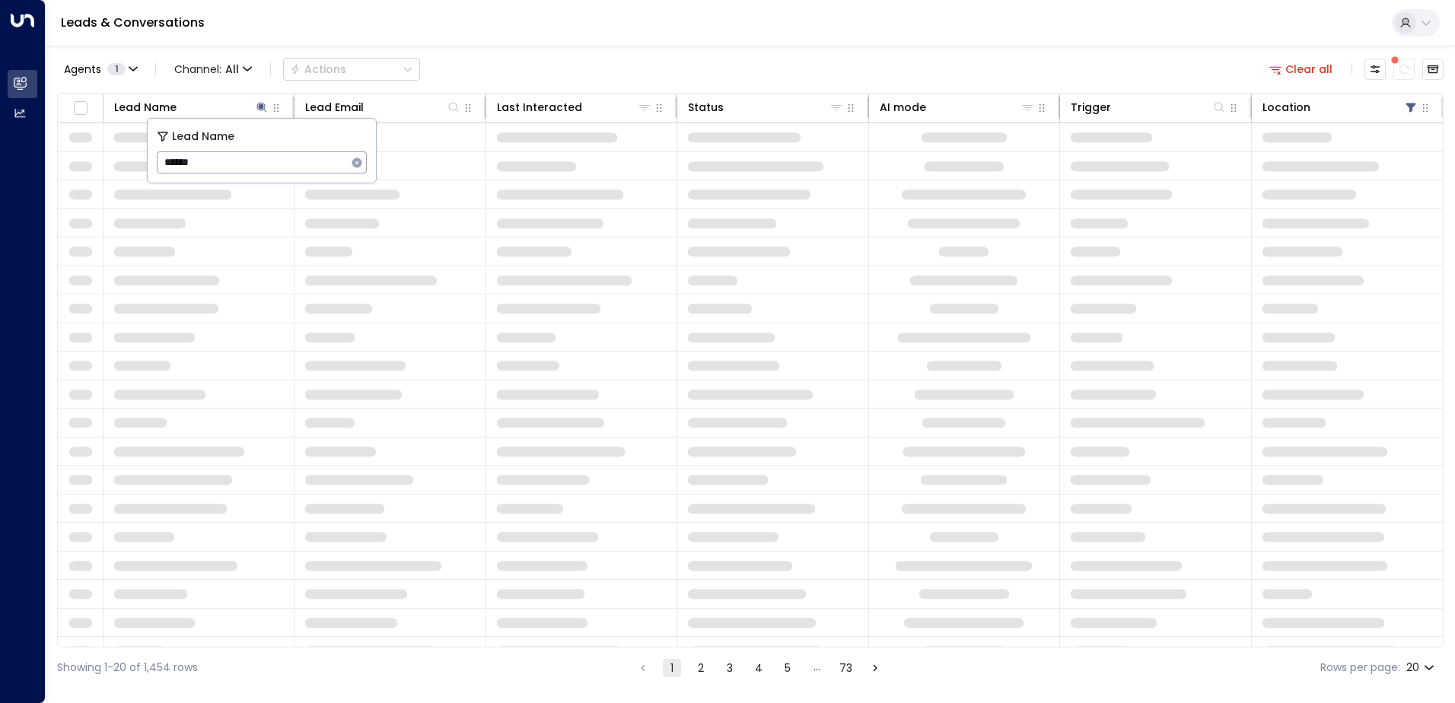 This screenshot has height=703, width=1455. Describe the element at coordinates (116, 69) in the screenshot. I see `span: 1` at that location.